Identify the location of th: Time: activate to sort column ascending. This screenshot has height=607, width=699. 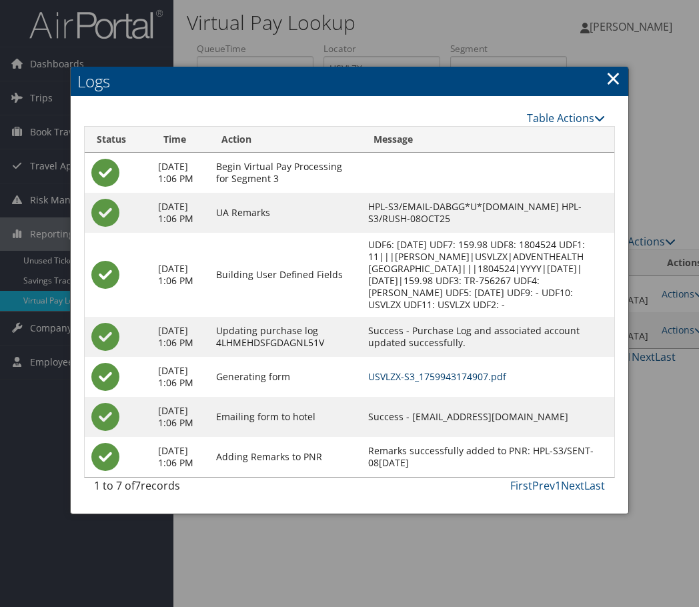
(181, 139).